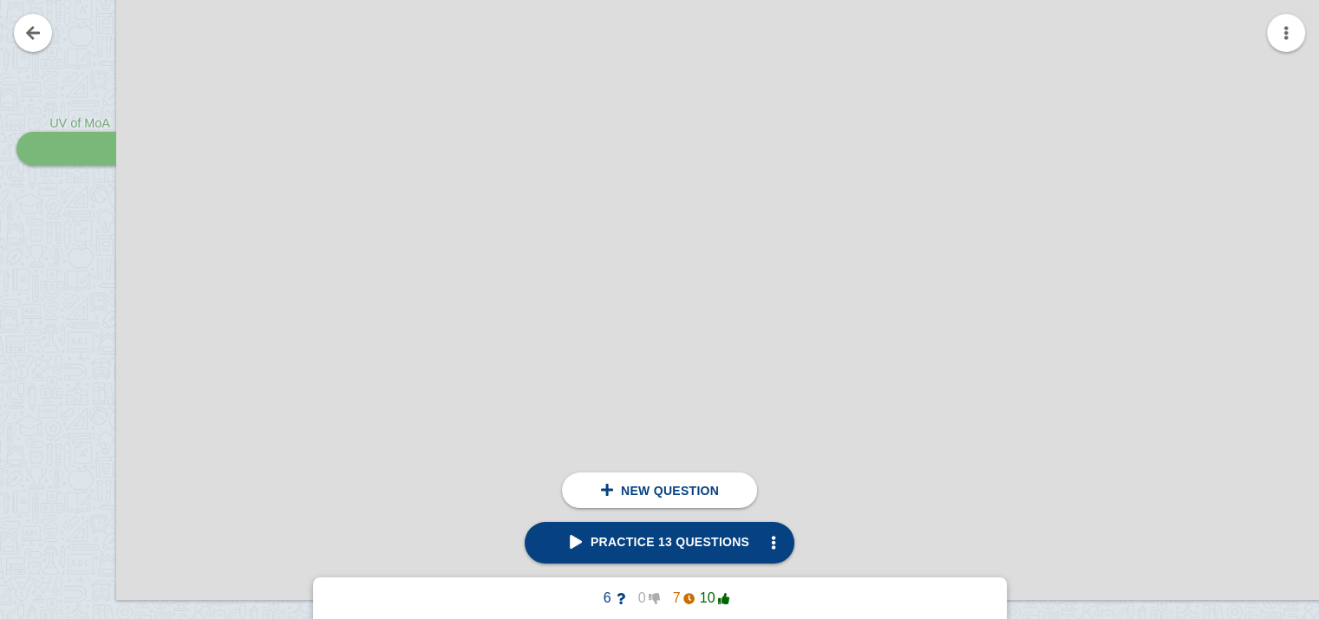 Image resolution: width=1319 pixels, height=619 pixels. I want to click on span: 6, so click(608, 598).